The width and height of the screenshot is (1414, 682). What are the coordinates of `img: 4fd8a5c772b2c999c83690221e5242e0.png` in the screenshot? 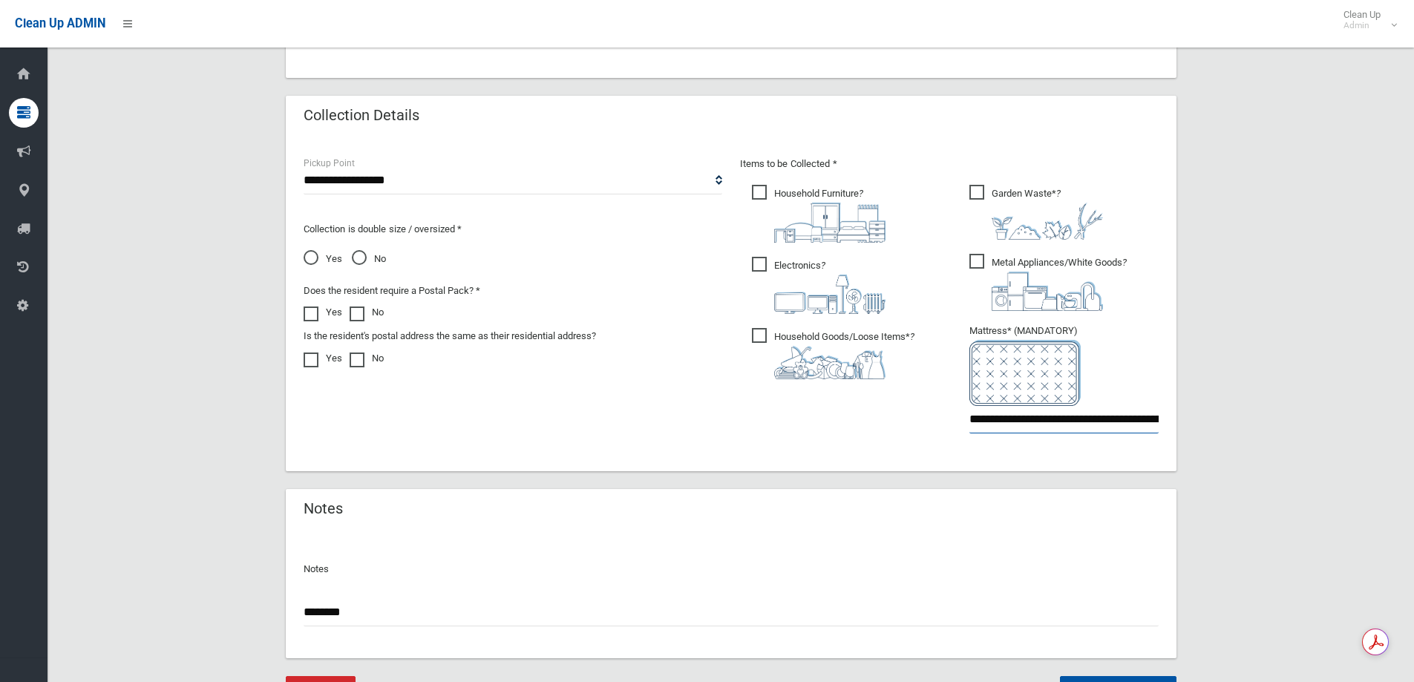 It's located at (1047, 221).